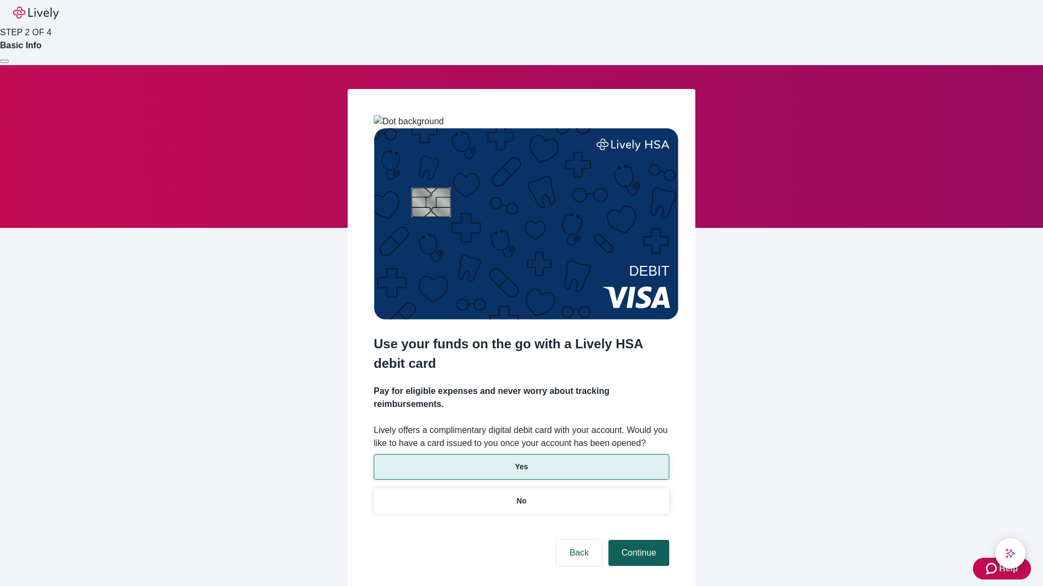  What do you see at coordinates (526, 224) in the screenshot?
I see `img: Debit card` at bounding box center [526, 224].